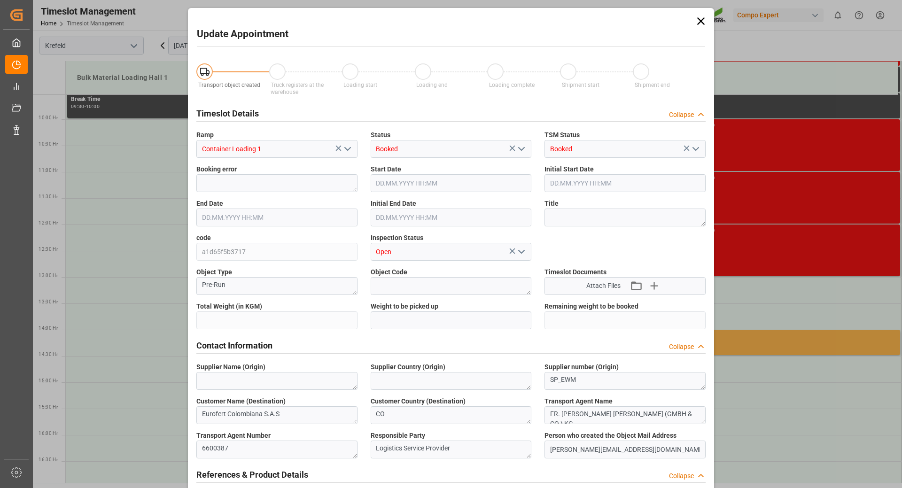  Describe the element at coordinates (205, 135) in the screenshot. I see `span: Ramp` at that location.